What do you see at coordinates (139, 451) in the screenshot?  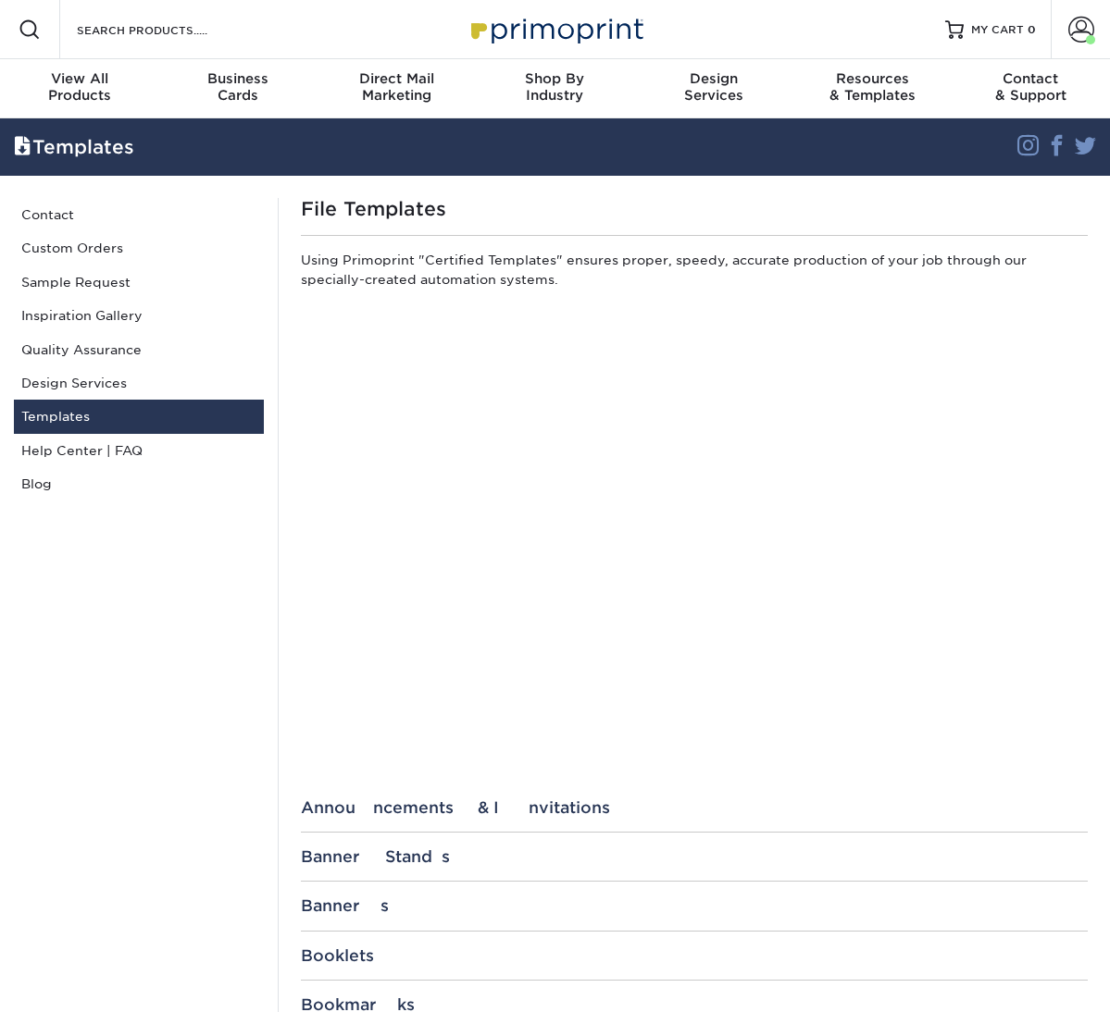 I see `a: Help Center | FAQ` at bounding box center [139, 451].